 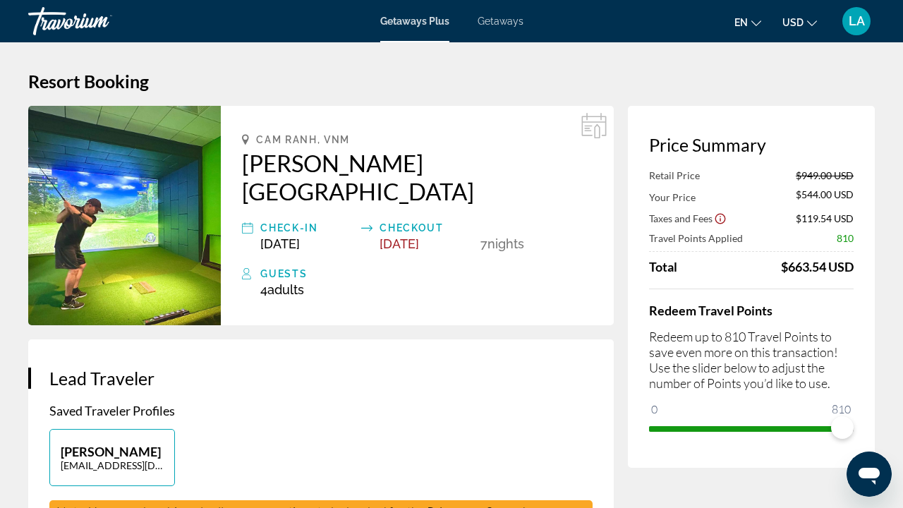 What do you see at coordinates (654, 409) in the screenshot?
I see `span: 0` at bounding box center [654, 409].